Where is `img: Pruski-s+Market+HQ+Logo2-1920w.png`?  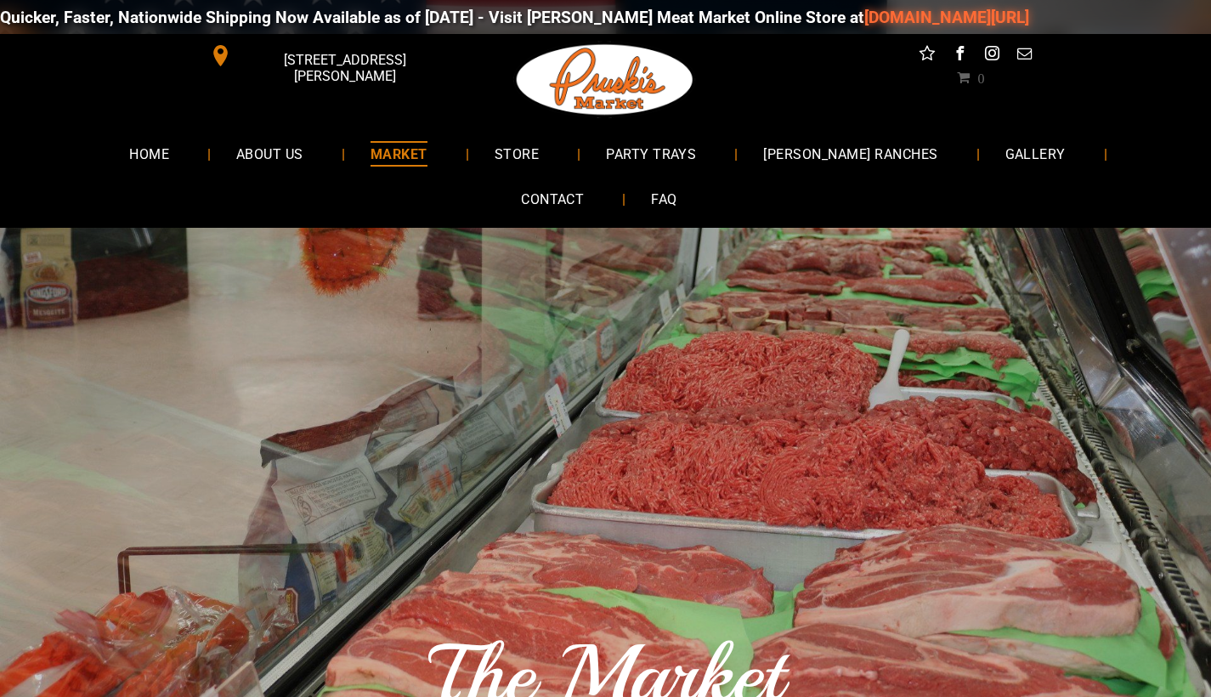
img: Pruski-s+Market+HQ+Logo2-1920w.png is located at coordinates (605, 80).